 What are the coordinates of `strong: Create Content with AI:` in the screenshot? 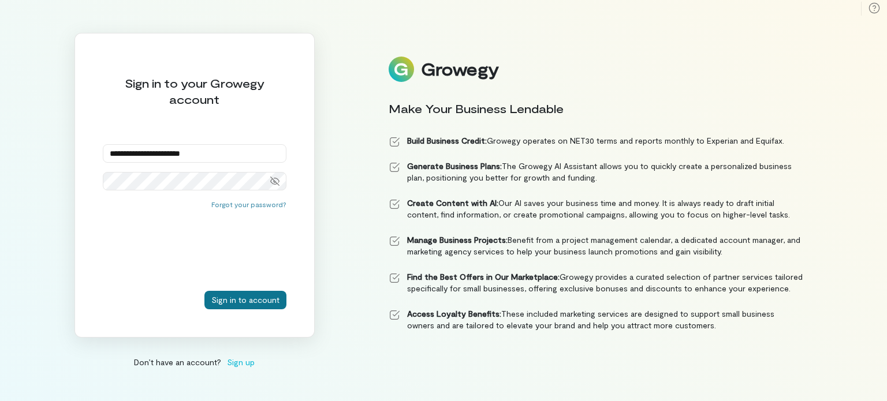 It's located at (453, 203).